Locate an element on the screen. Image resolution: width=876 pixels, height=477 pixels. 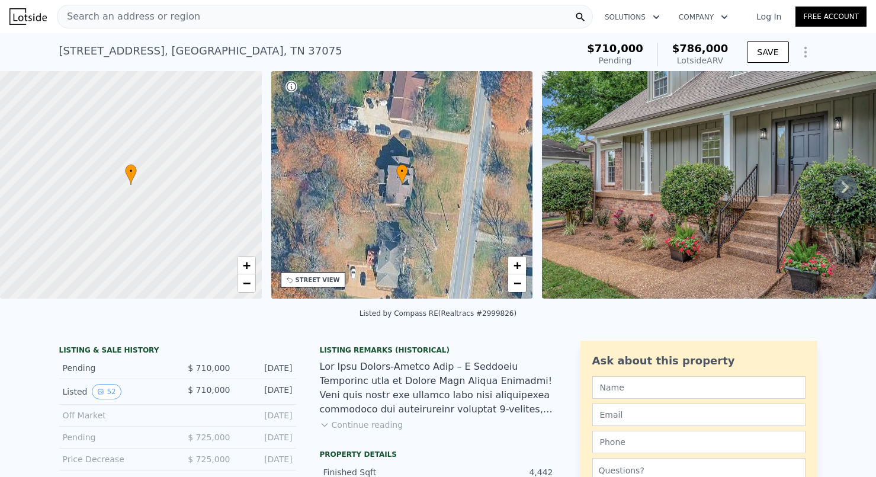
span: $710,000 is located at coordinates (615, 48).